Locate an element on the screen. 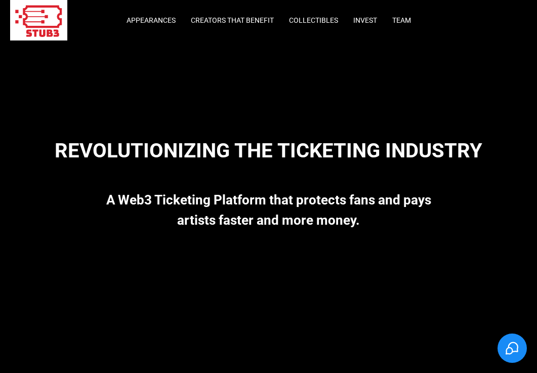  a: Team is located at coordinates (401, 20).